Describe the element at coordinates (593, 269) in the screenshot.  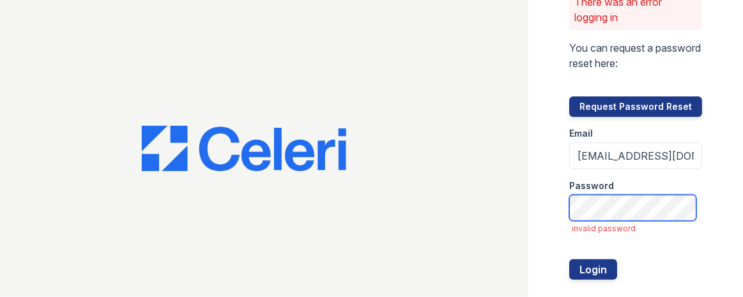
I see `button: Login` at that location.